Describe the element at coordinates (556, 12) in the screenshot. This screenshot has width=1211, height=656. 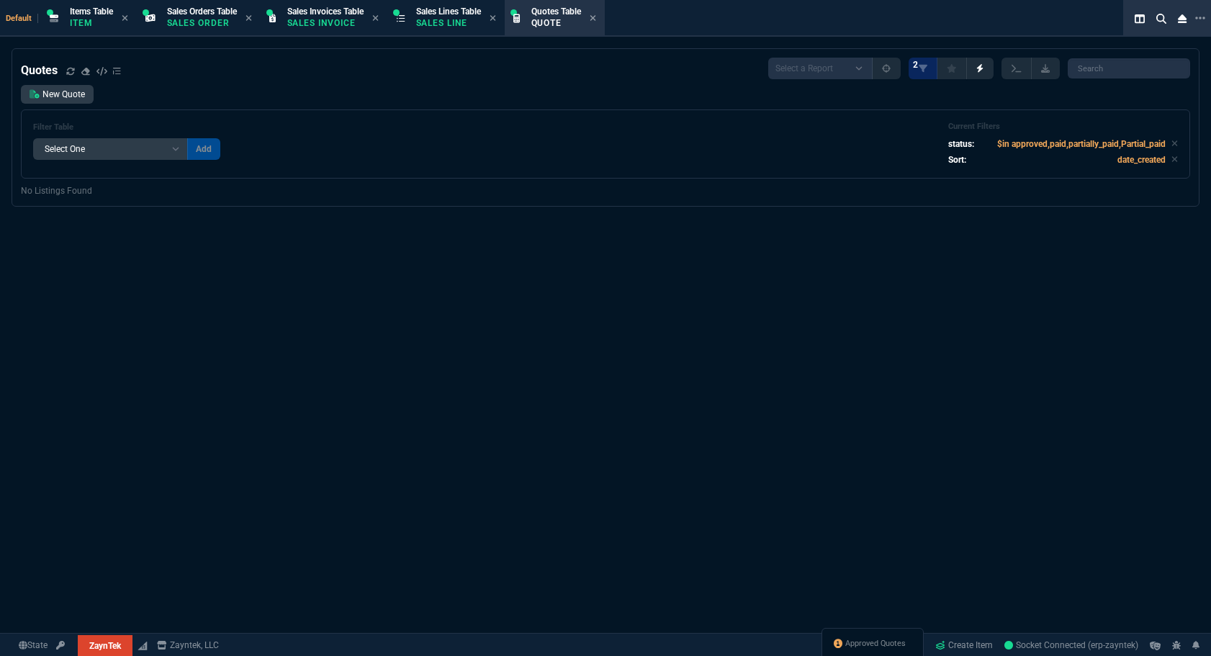
I see `span: Quotes Table` at that location.